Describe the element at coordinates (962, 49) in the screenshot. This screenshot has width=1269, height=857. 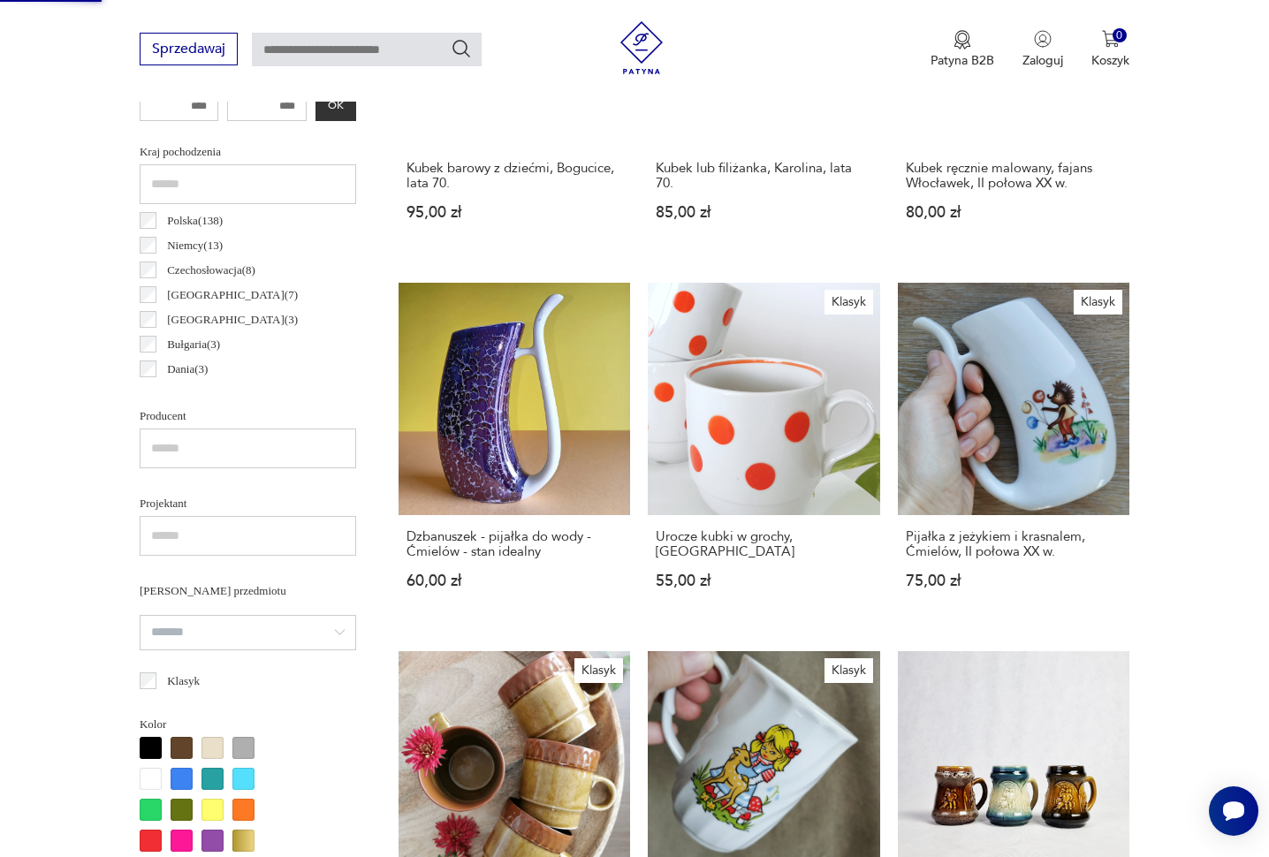
I see `a: Ikona medaluPatyna B2B` at that location.